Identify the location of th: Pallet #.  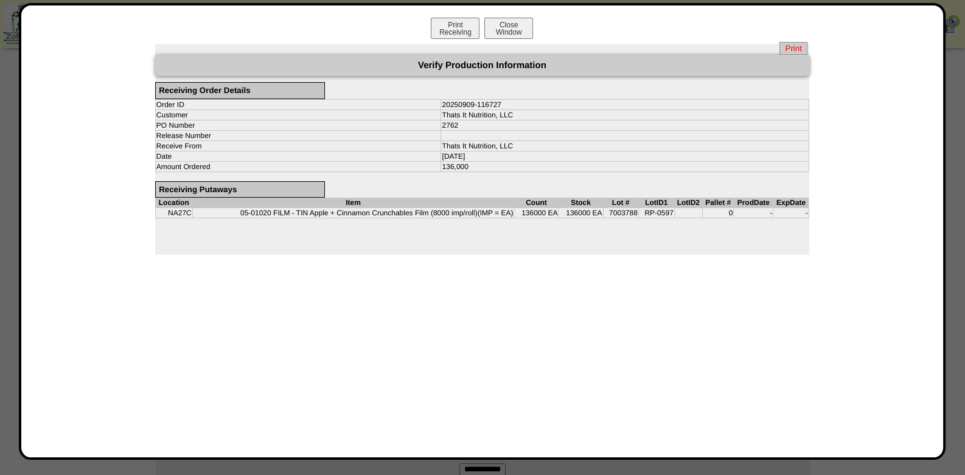
(718, 203).